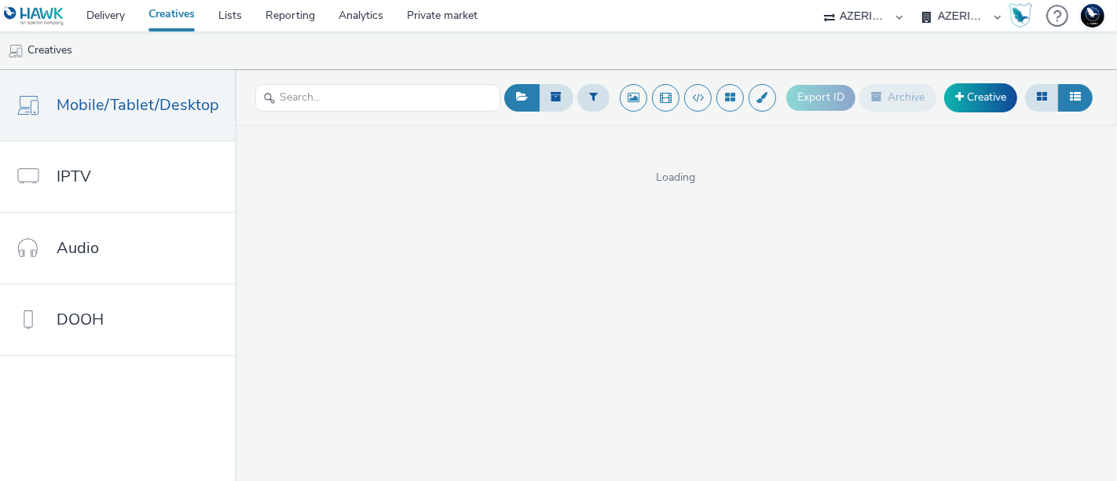 The width and height of the screenshot is (1117, 481). What do you see at coordinates (676, 178) in the screenshot?
I see `span: Loading` at bounding box center [676, 178].